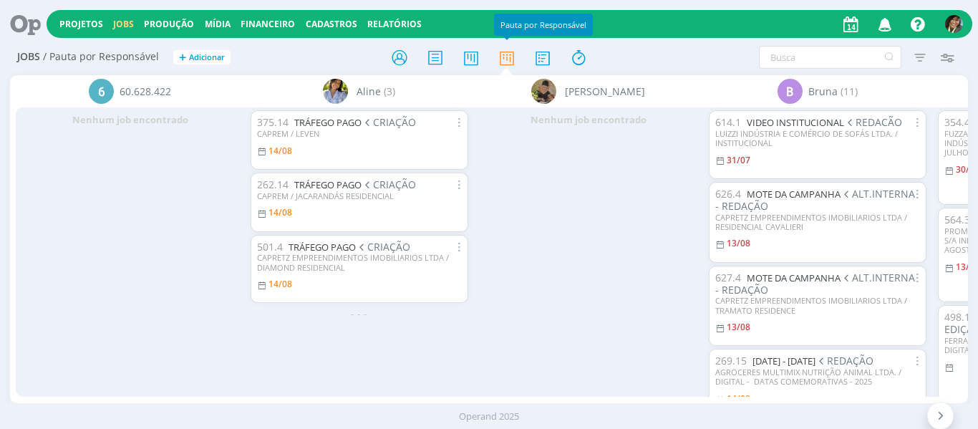  Describe the element at coordinates (790, 91) in the screenshot. I see `div: B` at that location.